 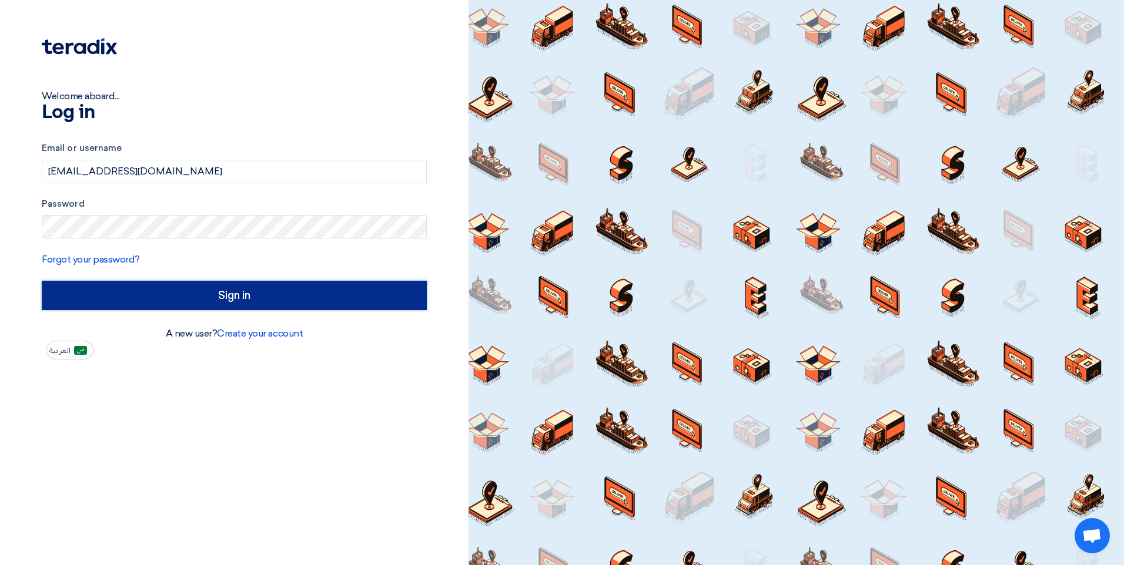 I want to click on label: Email or username, so click(x=234, y=148).